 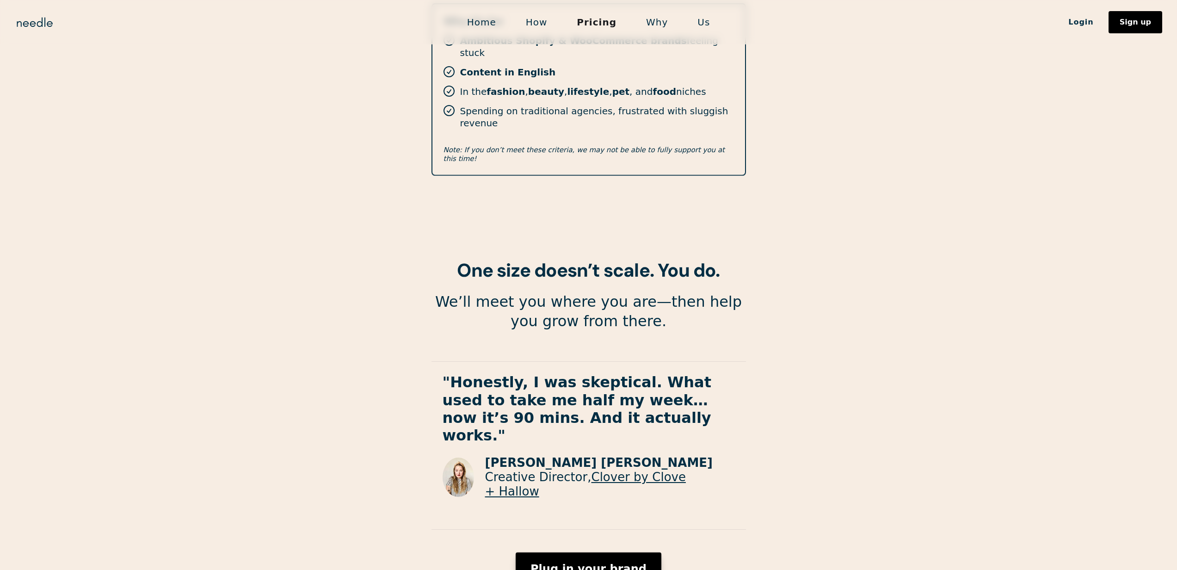 I want to click on div: Sign up, so click(x=1136, y=22).